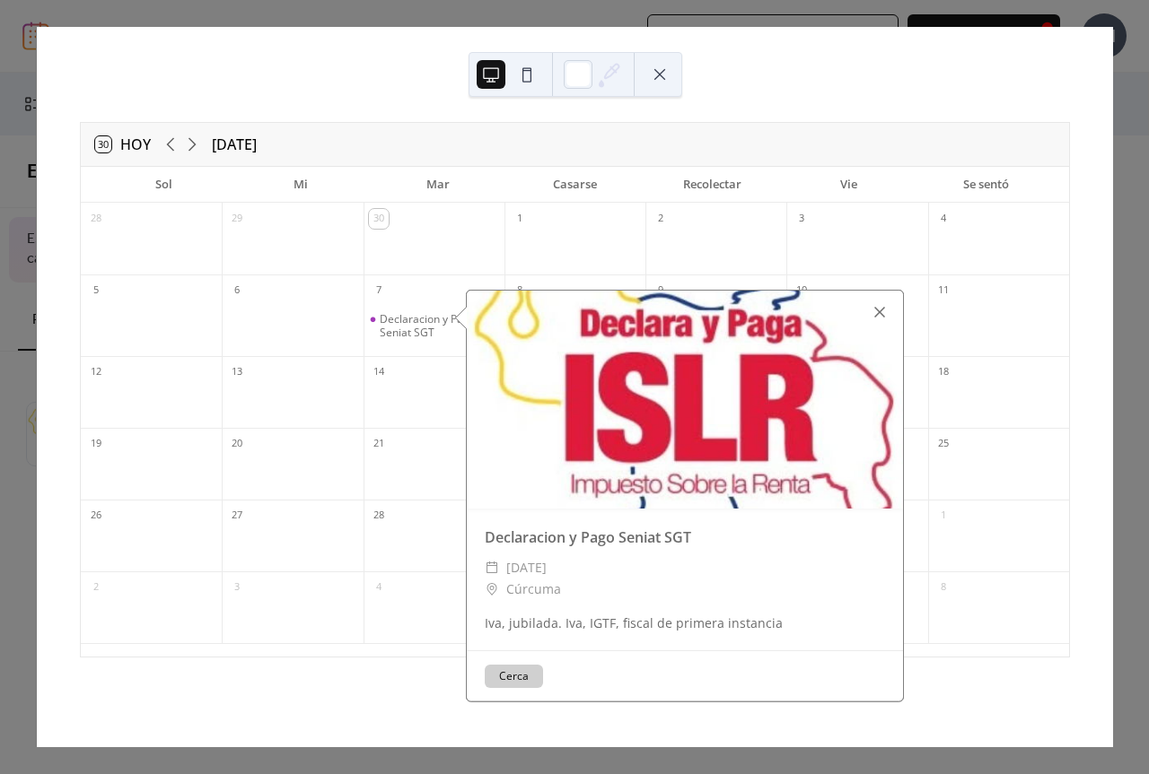  I want to click on font: 20, so click(237, 442).